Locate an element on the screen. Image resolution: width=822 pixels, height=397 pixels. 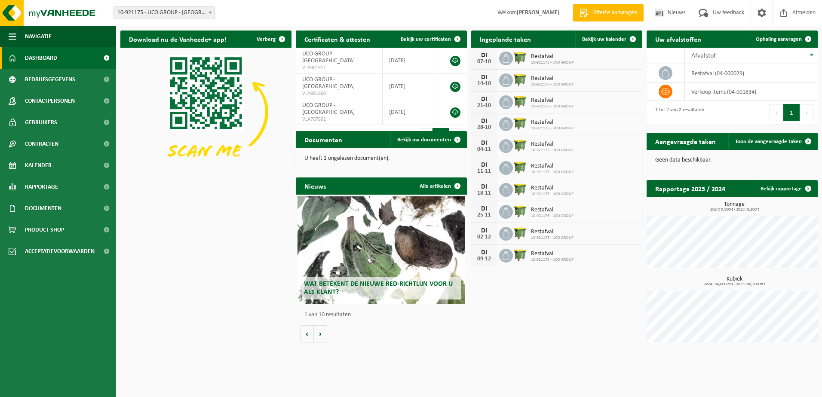
a: Alle artikelen is located at coordinates (439, 186).